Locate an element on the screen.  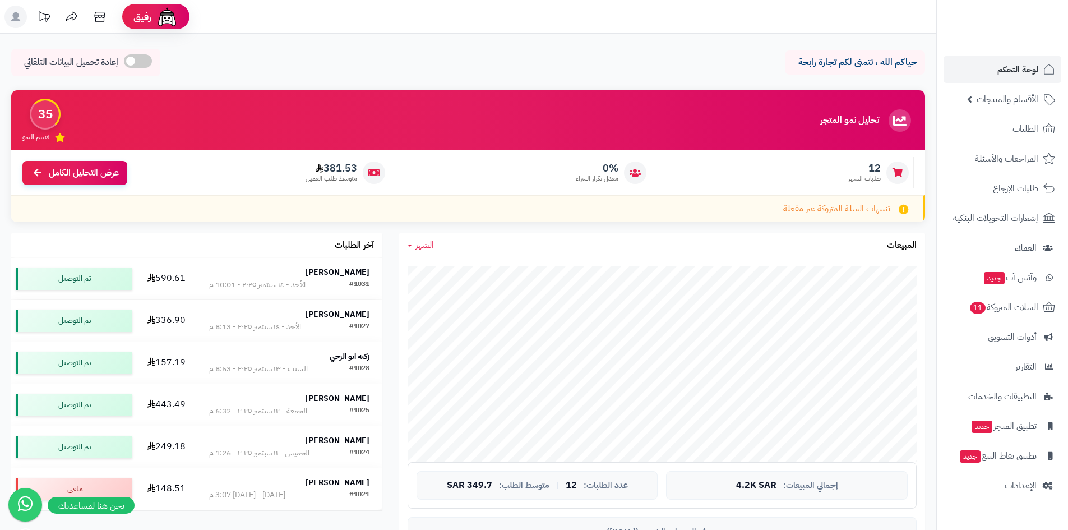
span: المراجعات والأسئلة is located at coordinates (1006, 159).